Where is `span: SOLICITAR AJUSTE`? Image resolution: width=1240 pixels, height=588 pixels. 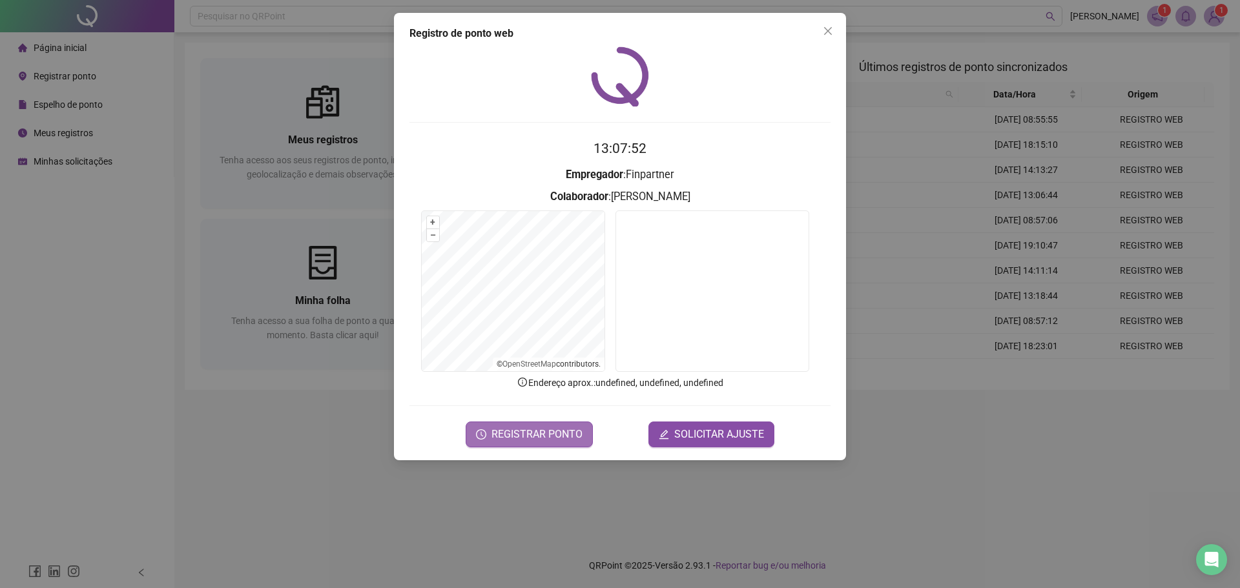
span: SOLICITAR AJUSTE is located at coordinates (719, 435).